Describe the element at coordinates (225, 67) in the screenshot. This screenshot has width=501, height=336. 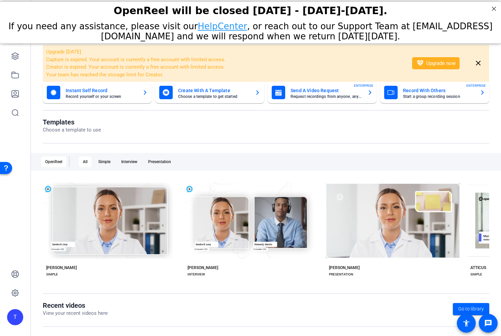
I see `li: Creator is expired. Your account is currently a free account with limited access.` at that location.